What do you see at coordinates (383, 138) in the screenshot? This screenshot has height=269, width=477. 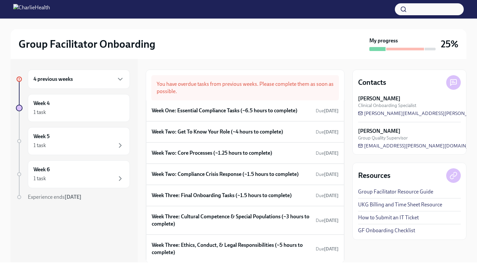 I see `span: Group Quality Supervisor` at bounding box center [383, 138].